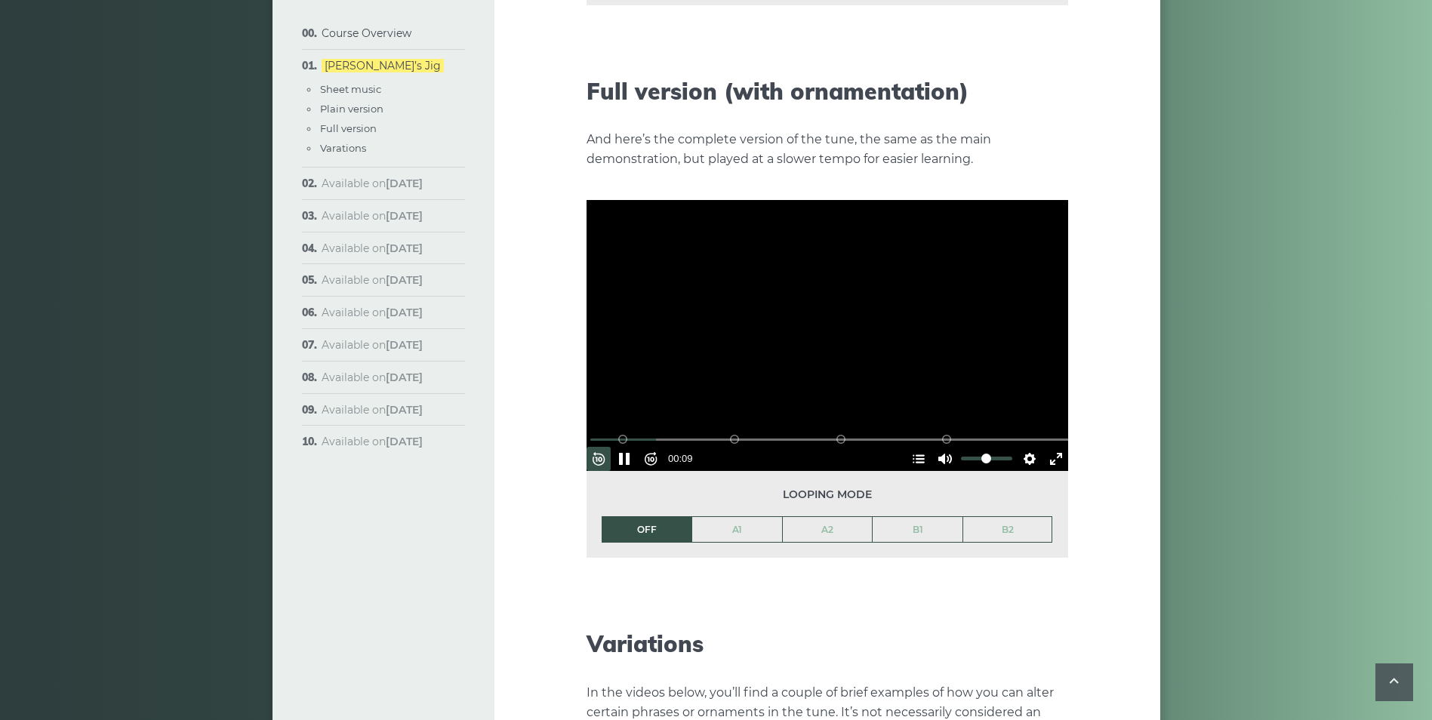 Image resolution: width=1432 pixels, height=720 pixels. Describe the element at coordinates (737, 530) in the screenshot. I see `a: A1` at that location.